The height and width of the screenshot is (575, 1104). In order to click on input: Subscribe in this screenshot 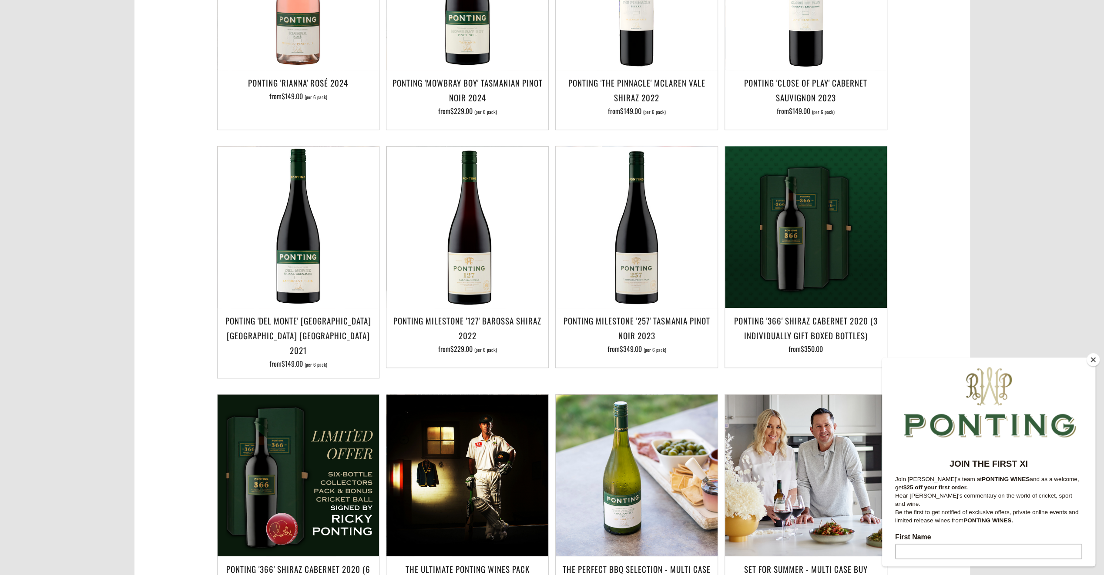, I will do `click(107, 293)`.